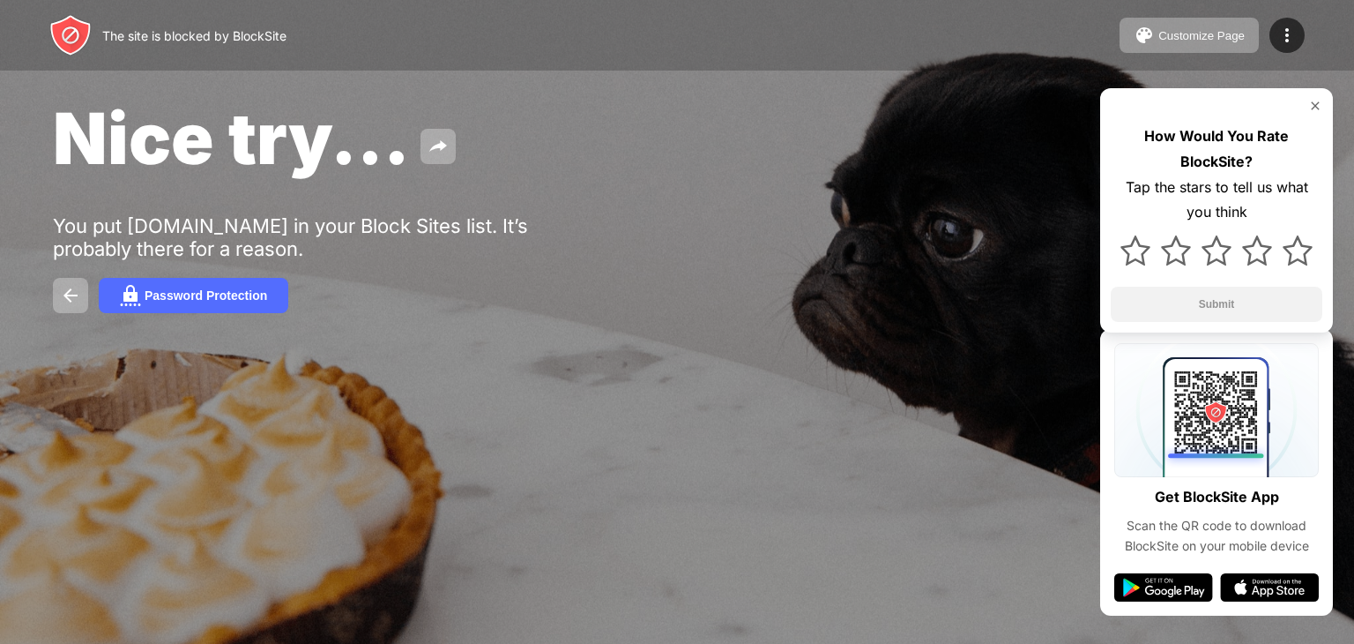  What do you see at coordinates (1202, 35) in the screenshot?
I see `div: Customize Page` at bounding box center [1202, 35].